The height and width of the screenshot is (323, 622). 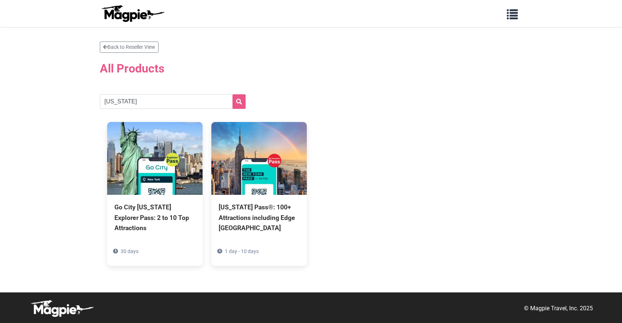 I want to click on img: logo-white-d94fa1abed81b67a048b3d0f0ab5b955.png, so click(x=62, y=309).